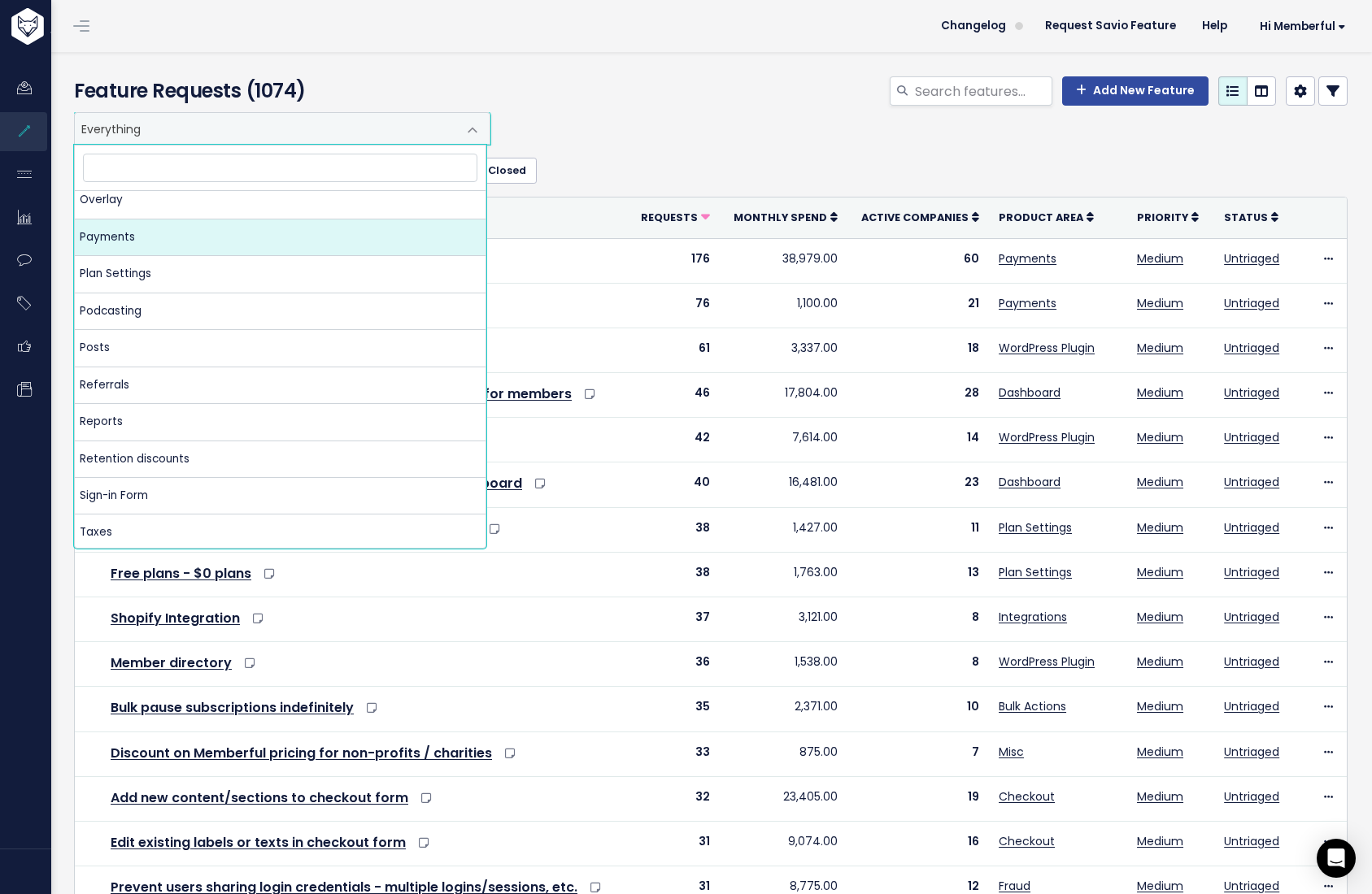 This screenshot has height=894, width=1372. What do you see at coordinates (1135, 91) in the screenshot?
I see `a: Add New Feature` at bounding box center [1135, 91].